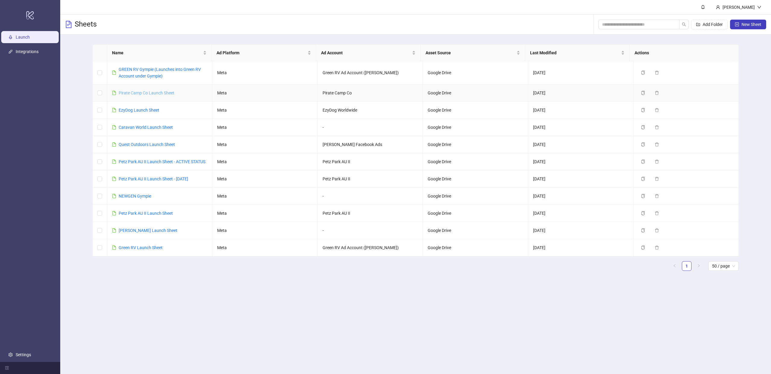 This screenshot has width=771, height=374. Describe the element at coordinates (675, 265) in the screenshot. I see `span: left` at that location.